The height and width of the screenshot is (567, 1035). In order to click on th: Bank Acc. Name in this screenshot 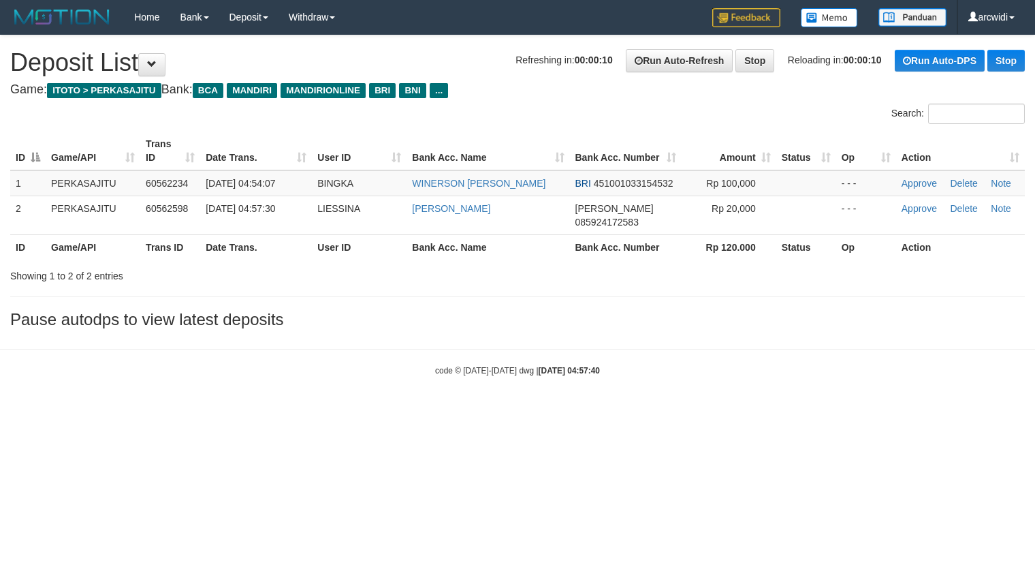, I will do `click(488, 246)`.